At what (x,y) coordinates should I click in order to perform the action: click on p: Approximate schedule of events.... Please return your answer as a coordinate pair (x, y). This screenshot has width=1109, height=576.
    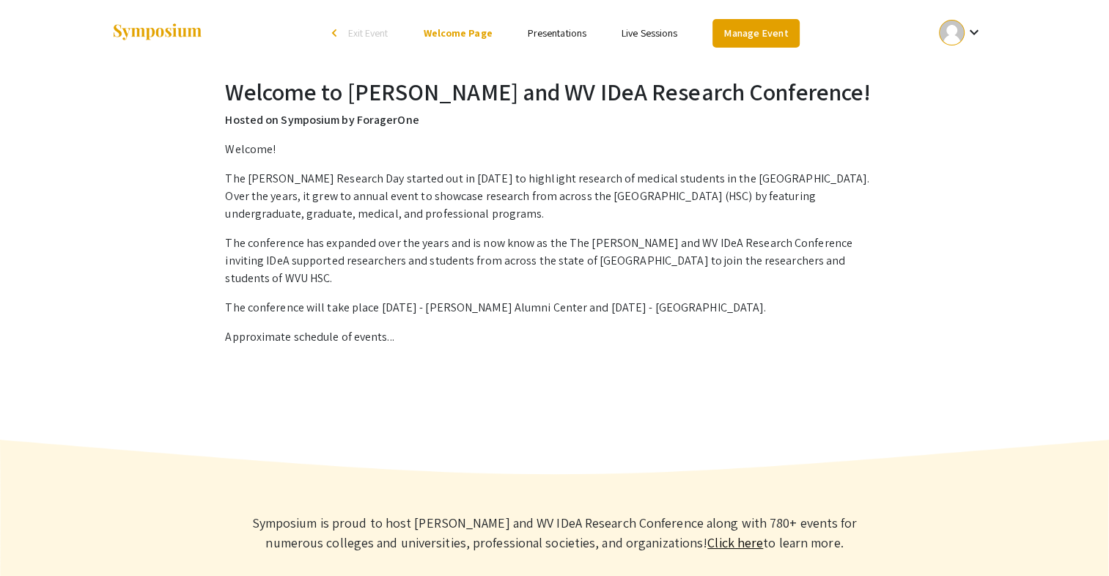
    Looking at the image, I should click on (554, 337).